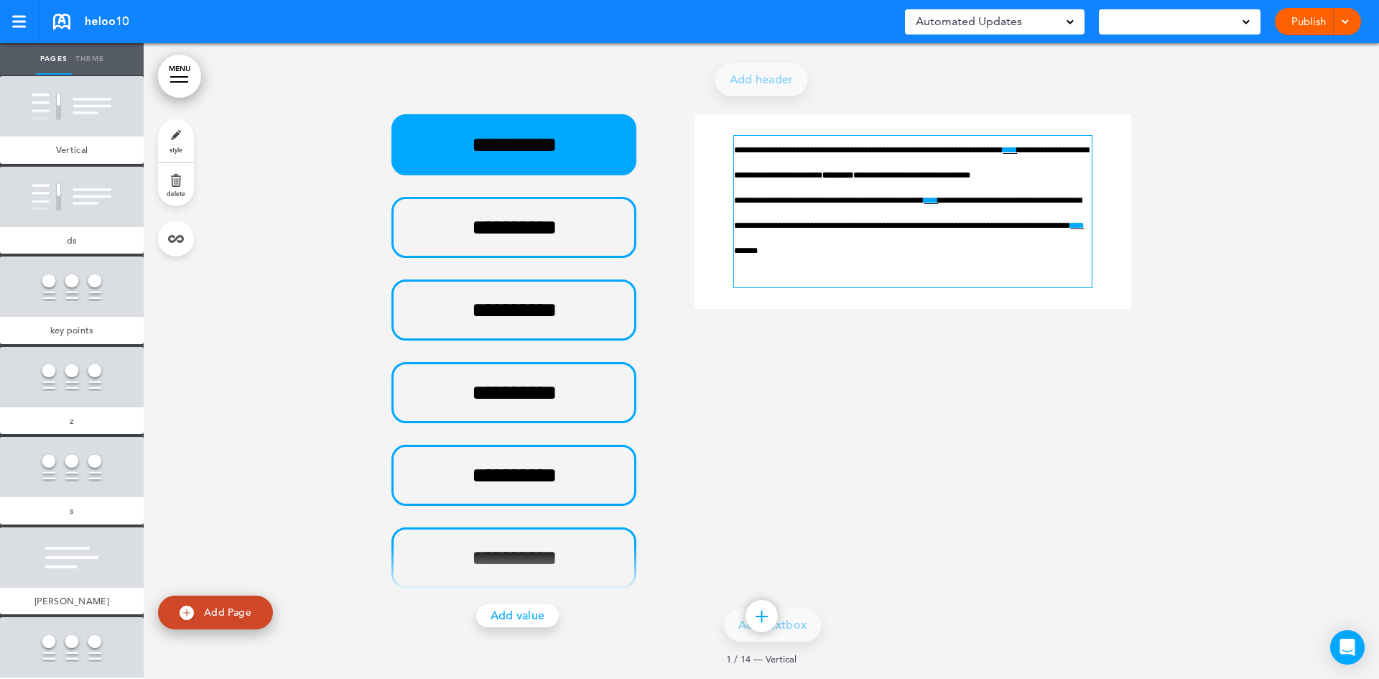  Describe the element at coordinates (72, 330) in the screenshot. I see `span: key points` at that location.